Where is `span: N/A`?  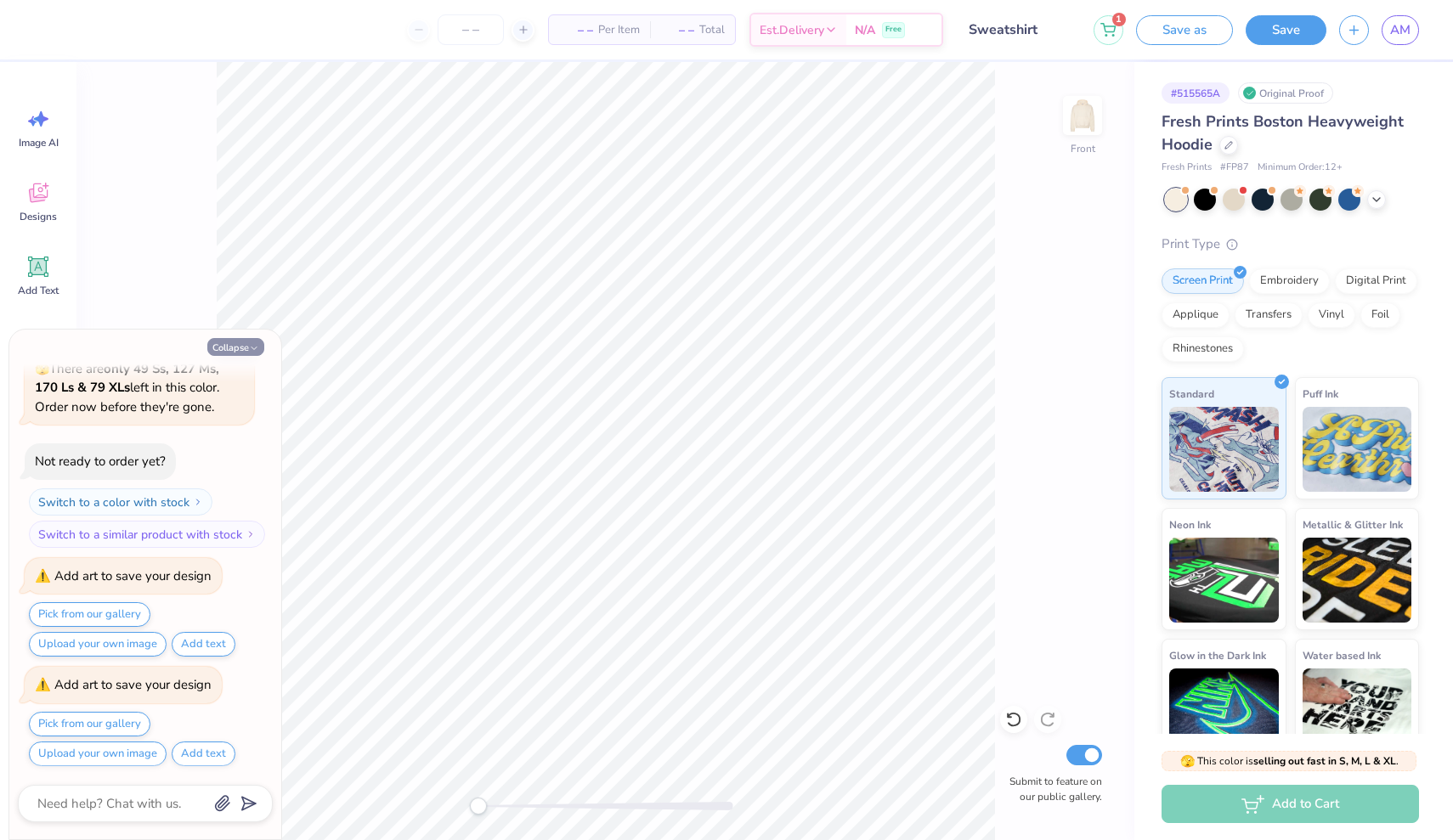 span: N/A is located at coordinates (865, 30).